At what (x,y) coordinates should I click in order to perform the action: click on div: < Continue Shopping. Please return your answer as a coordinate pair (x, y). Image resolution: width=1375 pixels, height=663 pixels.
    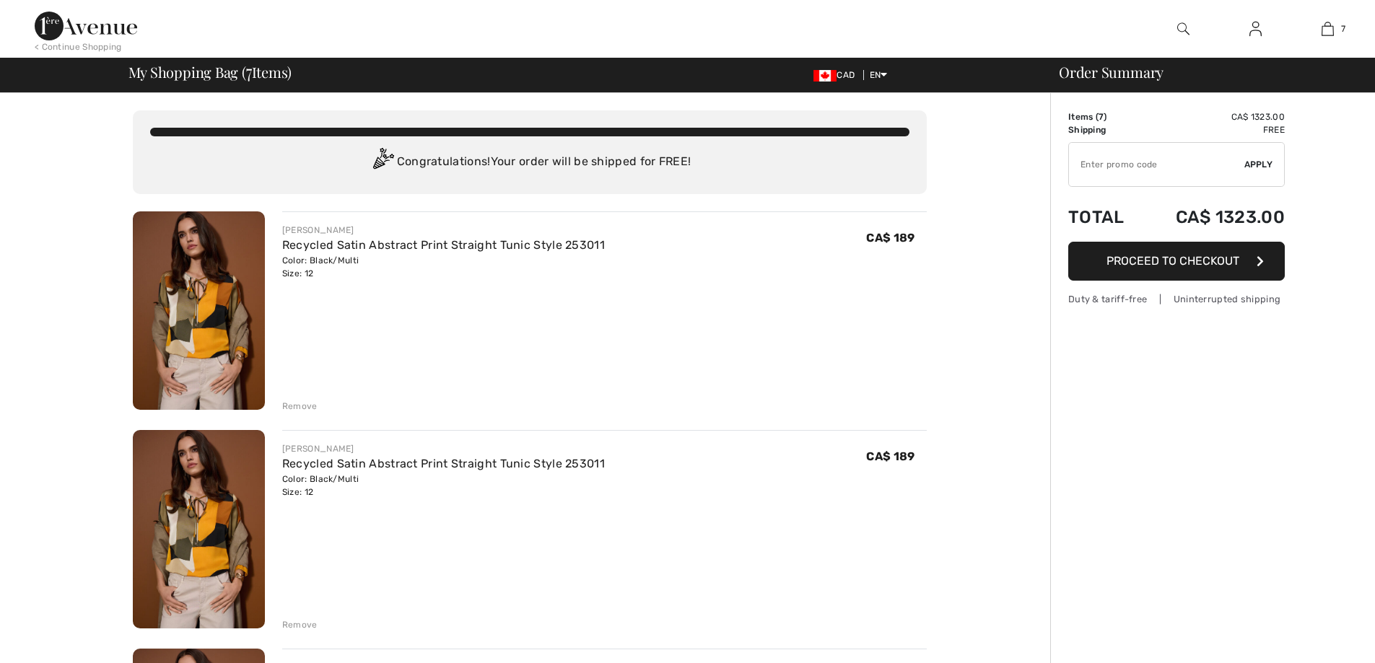
    Looking at the image, I should click on (78, 47).